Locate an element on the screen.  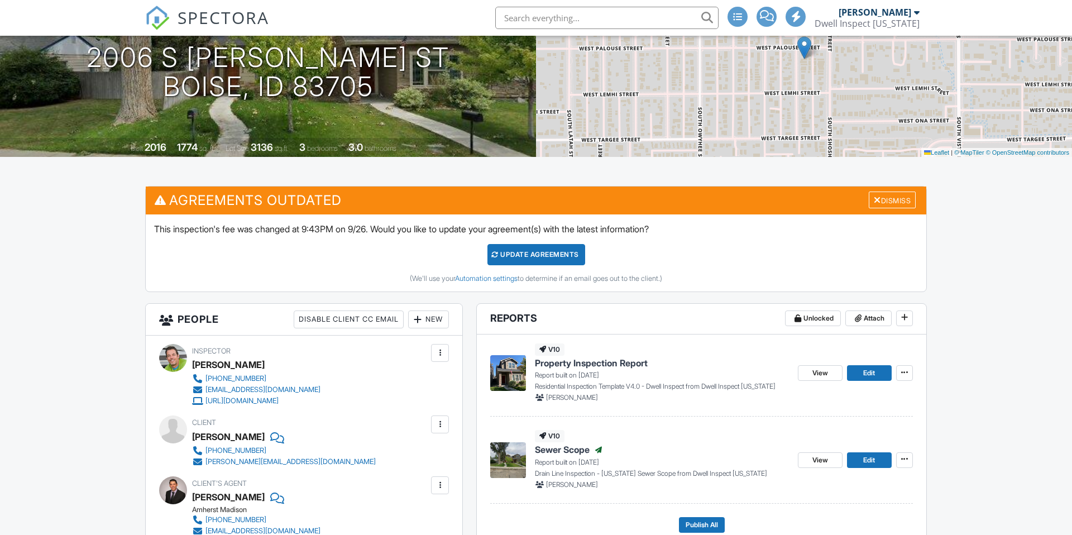
div: Dwell Inspect Idaho is located at coordinates (867, 23).